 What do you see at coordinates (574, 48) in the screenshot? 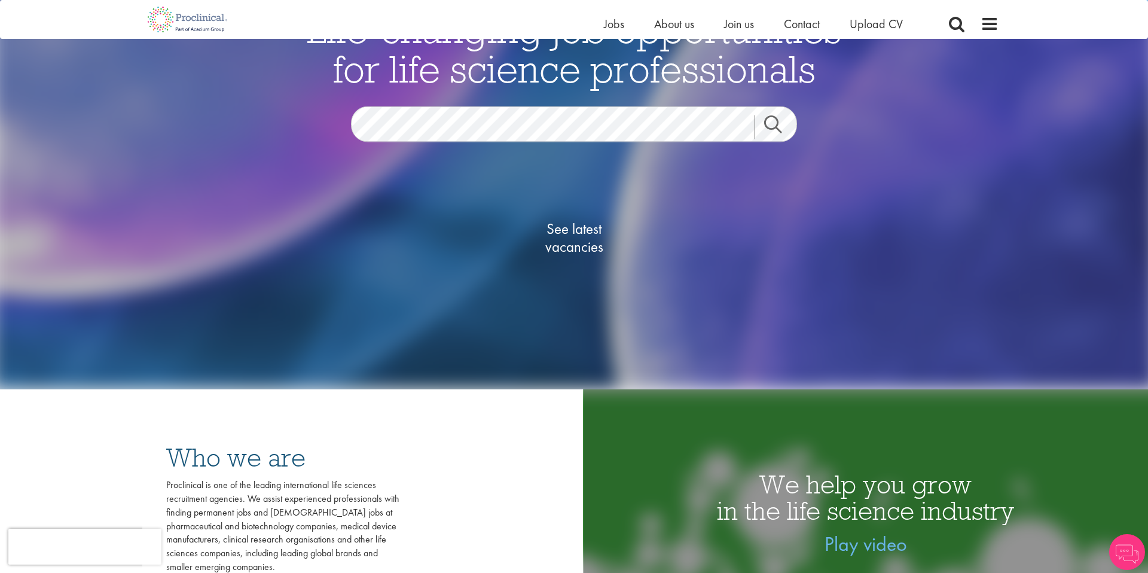
I see `span: Life-changing job opportunities for life science professionals` at bounding box center [574, 48].